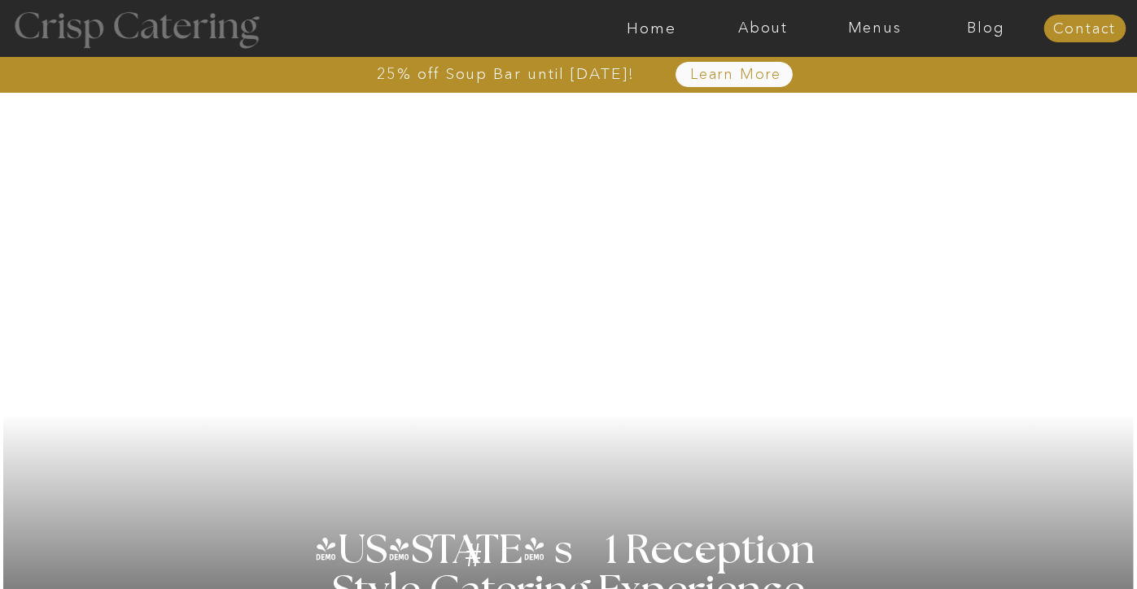 The height and width of the screenshot is (589, 1137). What do you see at coordinates (986, 28) in the screenshot?
I see `nav: Blog` at bounding box center [986, 28].